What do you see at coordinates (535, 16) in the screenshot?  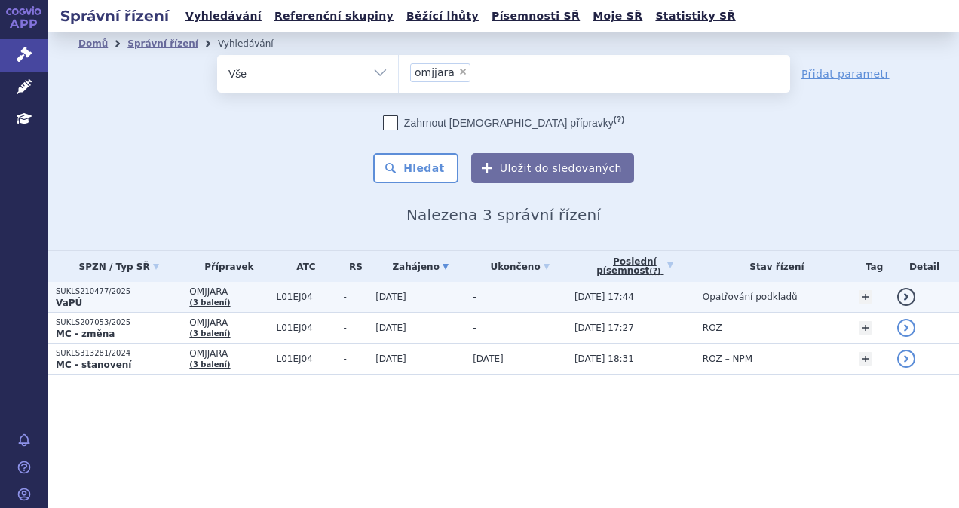 I see `a: Písemnosti SŘ` at bounding box center [535, 16].